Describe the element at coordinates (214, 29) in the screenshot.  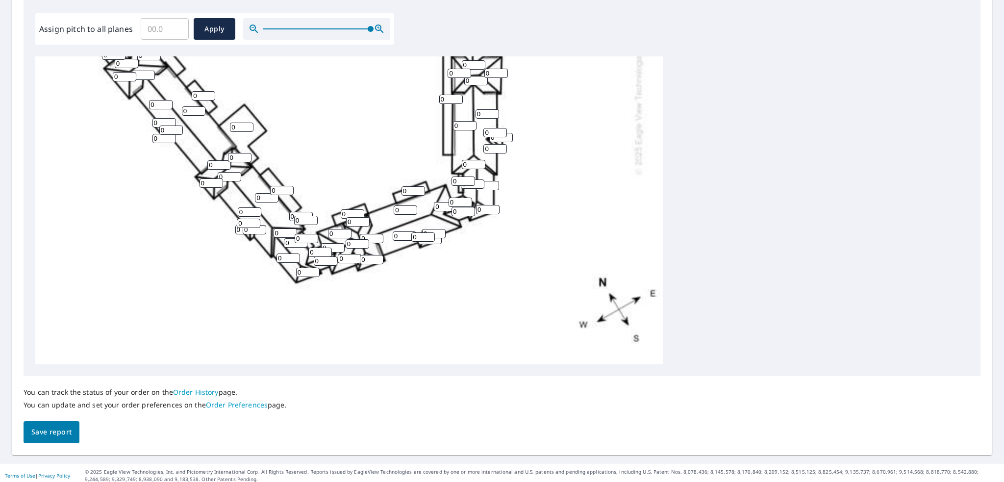
I see `span: Apply` at that location.